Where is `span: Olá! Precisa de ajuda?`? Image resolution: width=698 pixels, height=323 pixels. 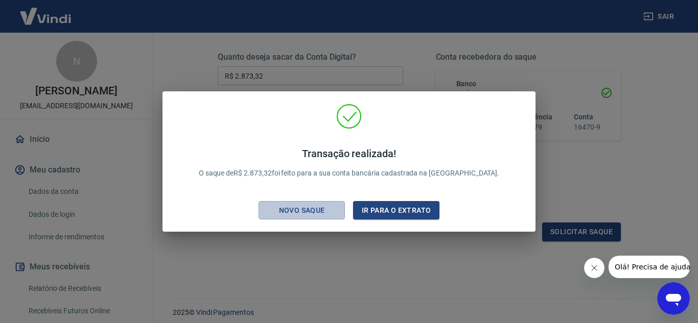 span: Olá! Precisa de ajuda? is located at coordinates (46, 11).